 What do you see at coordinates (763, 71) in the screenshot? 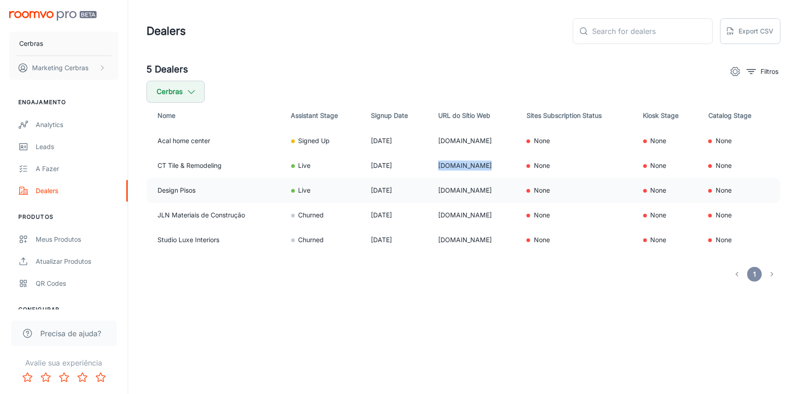
I see `button: filter` at bounding box center [763, 71].